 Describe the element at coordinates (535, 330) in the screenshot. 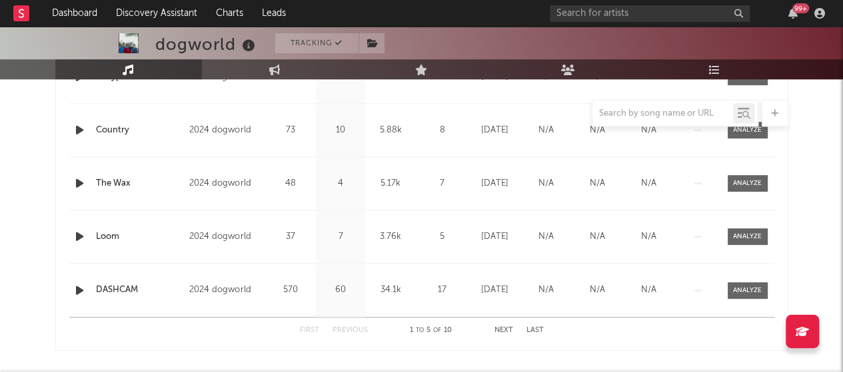

I see `button: Last` at that location.